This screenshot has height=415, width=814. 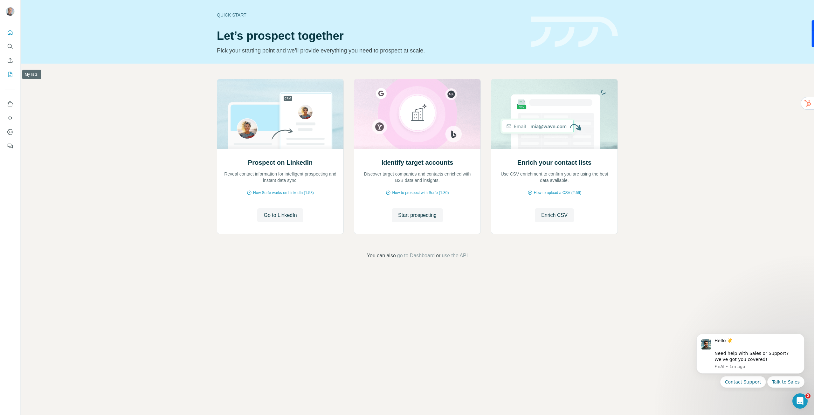 What do you see at coordinates (10, 118) in the screenshot?
I see `button: Use Surfe API` at bounding box center [10, 118].